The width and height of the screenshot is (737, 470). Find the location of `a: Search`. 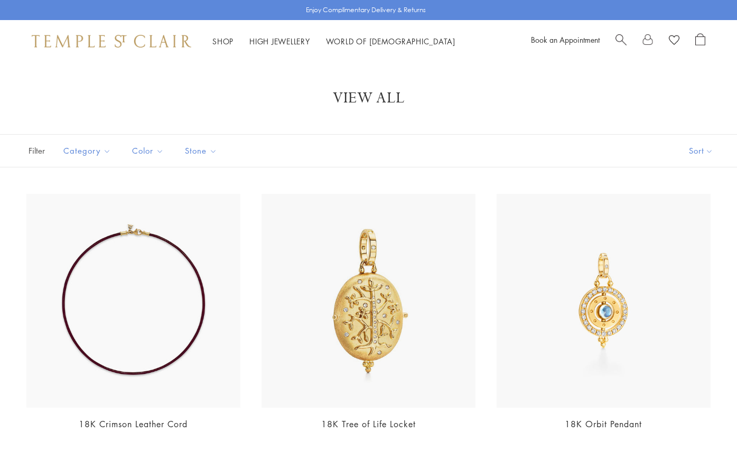

a: Search is located at coordinates (621, 41).